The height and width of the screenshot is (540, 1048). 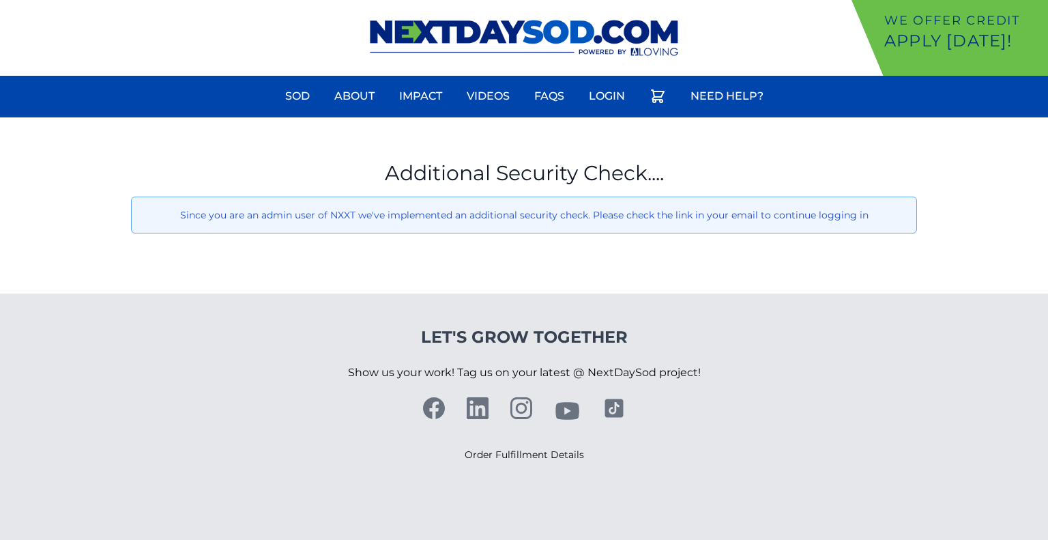 What do you see at coordinates (298, 96) in the screenshot?
I see `a: Sod` at bounding box center [298, 96].